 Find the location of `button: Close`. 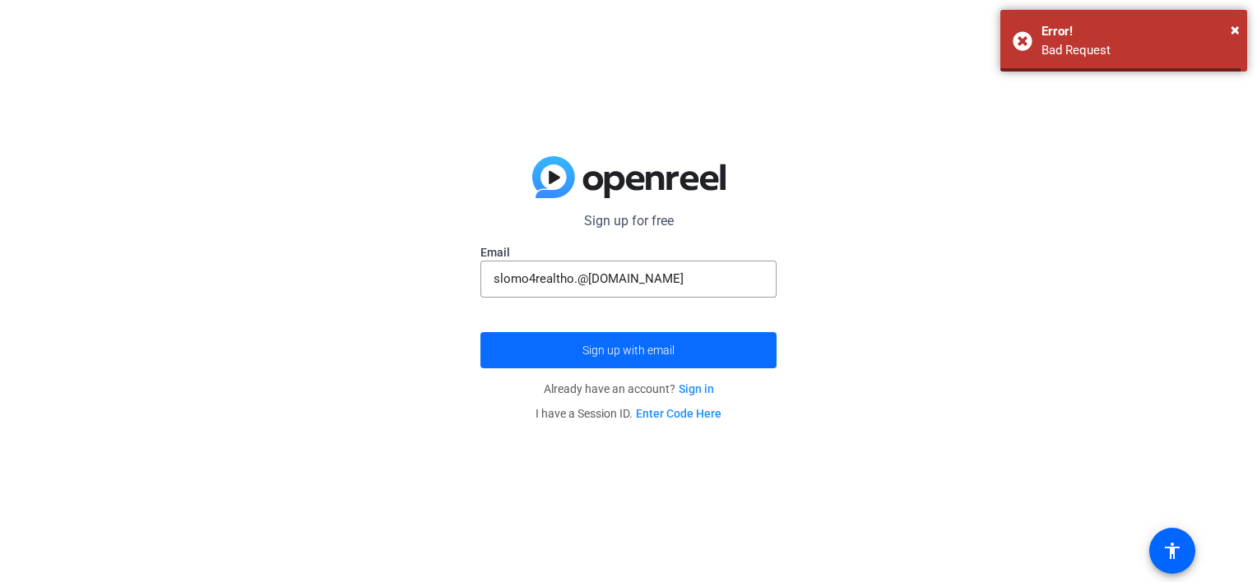

button: Close is located at coordinates (1235, 30).